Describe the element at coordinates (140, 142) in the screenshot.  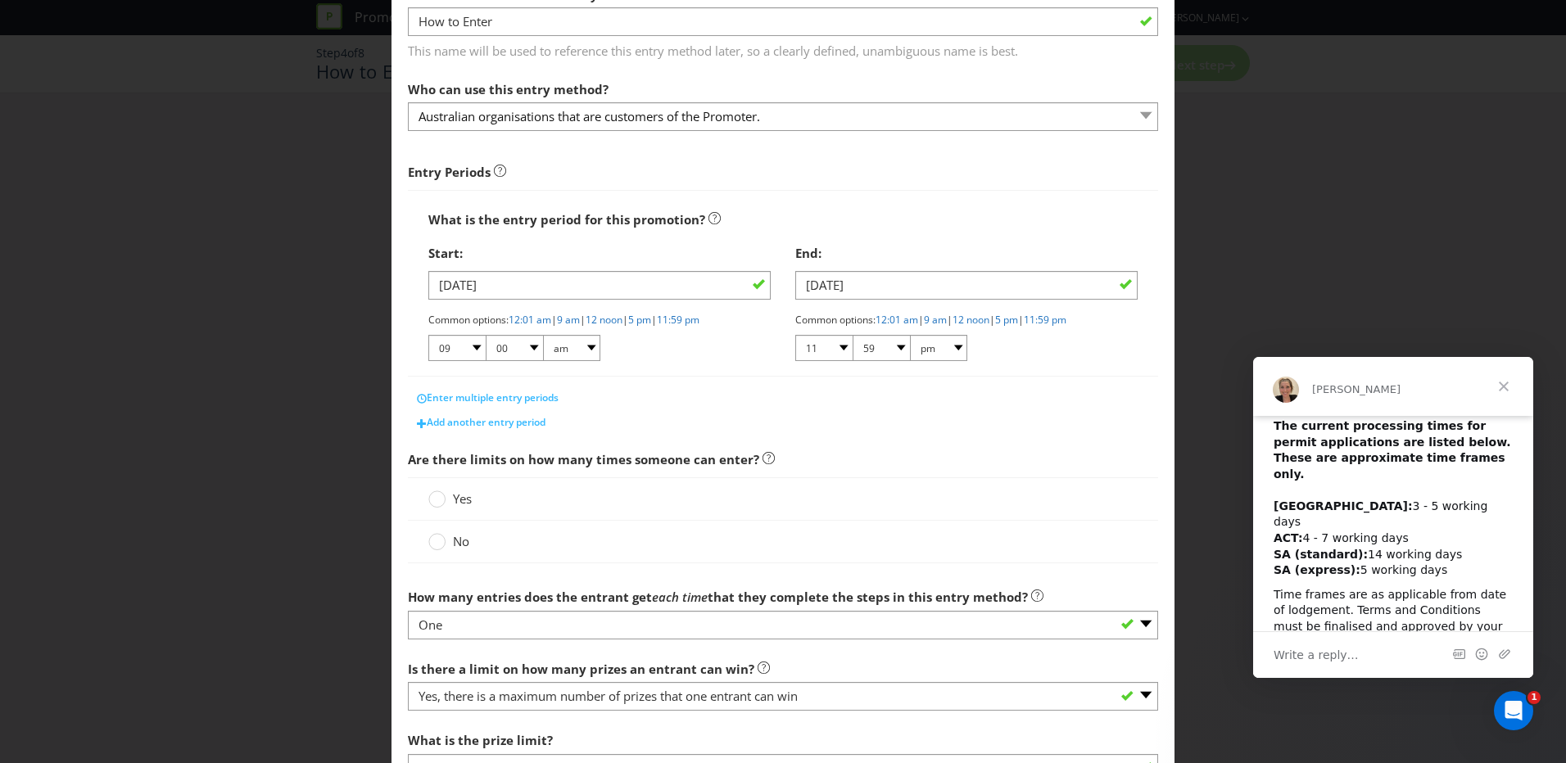
I see `div: 3 - 5 working days 4 - 7 working days 14 working days 5 working days` at that location.